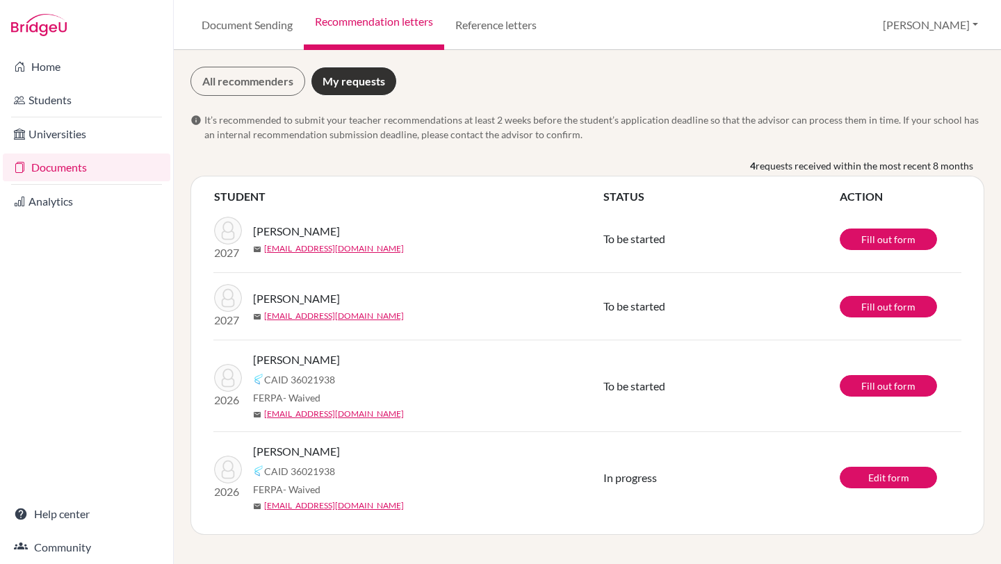 This screenshot has height=564, width=1001. I want to click on span: requests received within the most recent 8 months, so click(864, 165).